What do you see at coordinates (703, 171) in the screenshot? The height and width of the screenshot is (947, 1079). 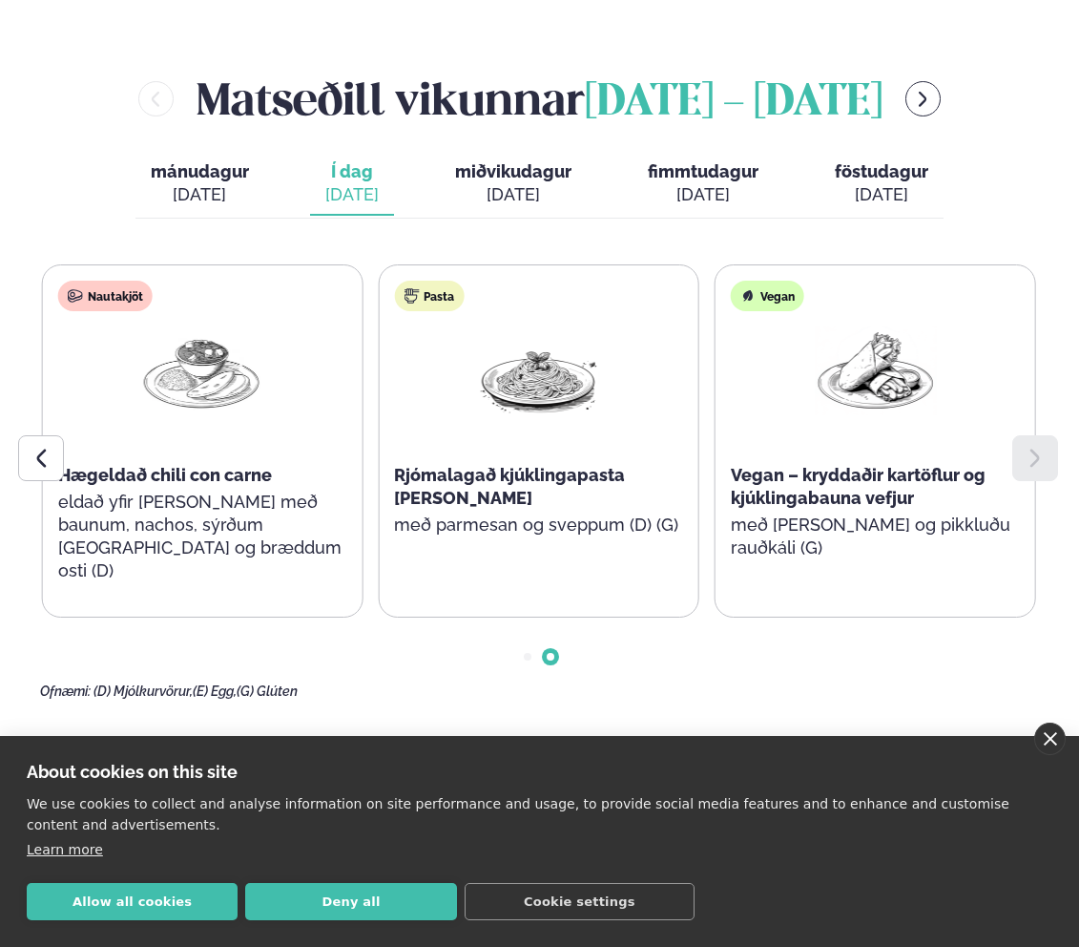 I see `span: fimmtudagur` at bounding box center [703, 171].